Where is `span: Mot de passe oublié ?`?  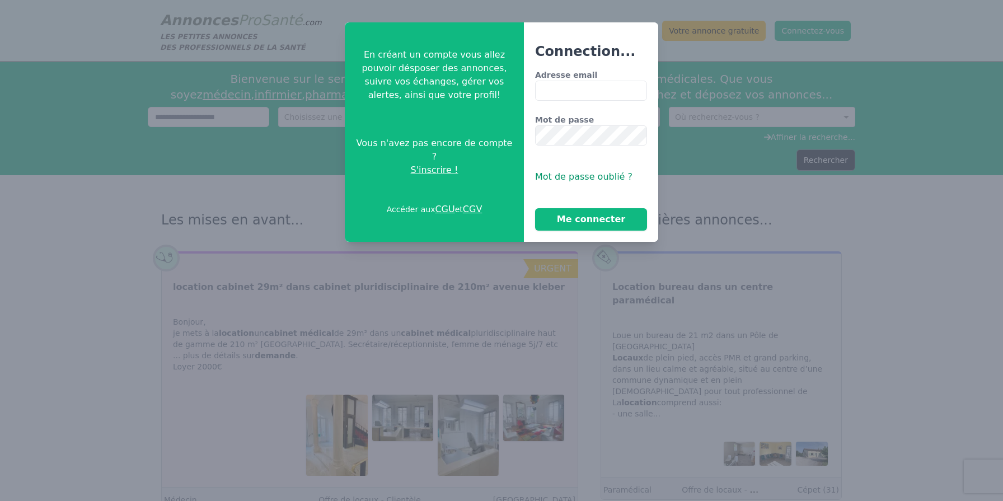 span: Mot de passe oublié ? is located at coordinates (584, 176).